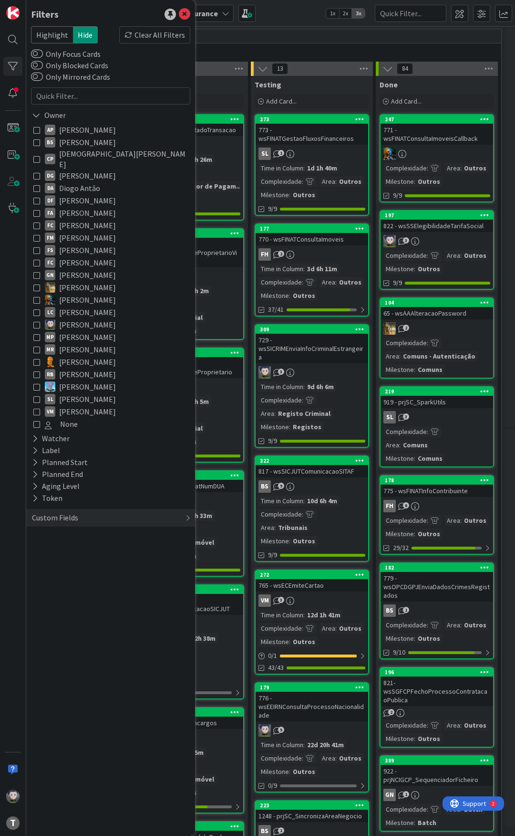  I want to click on a: 197822 - wsSSElegibilidadeTarifaSocialLSComplexidade:Area:OutrosMilestone:Outros9/9, so click(437, 250).